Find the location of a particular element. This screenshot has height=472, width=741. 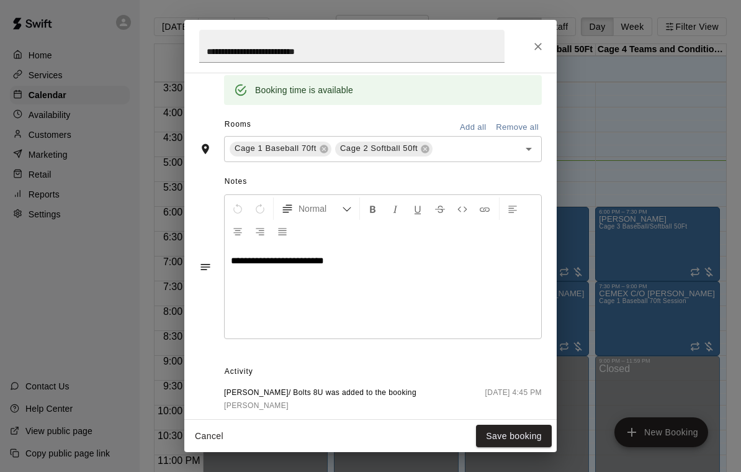

button: Format Underline is located at coordinates (418, 209).